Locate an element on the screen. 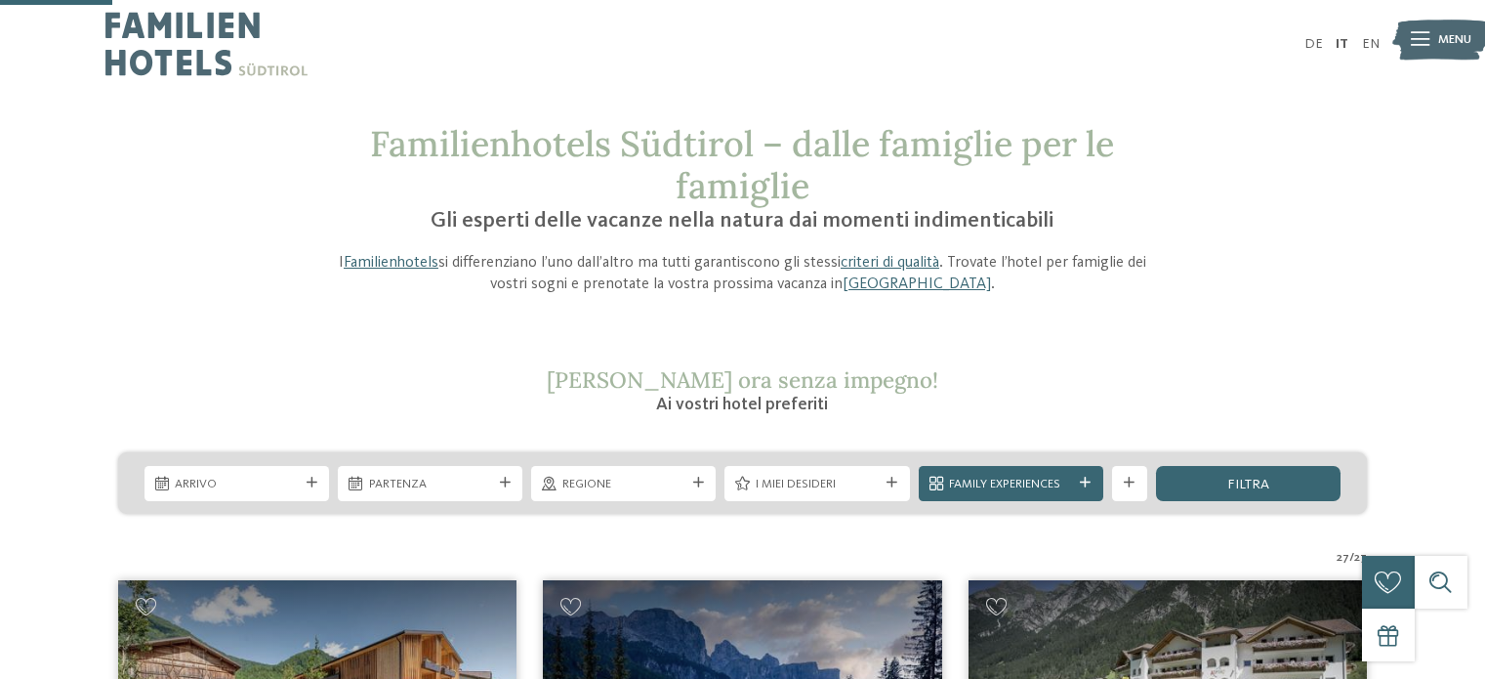 The image size is (1485, 679). a: EN is located at coordinates (1371, 44).